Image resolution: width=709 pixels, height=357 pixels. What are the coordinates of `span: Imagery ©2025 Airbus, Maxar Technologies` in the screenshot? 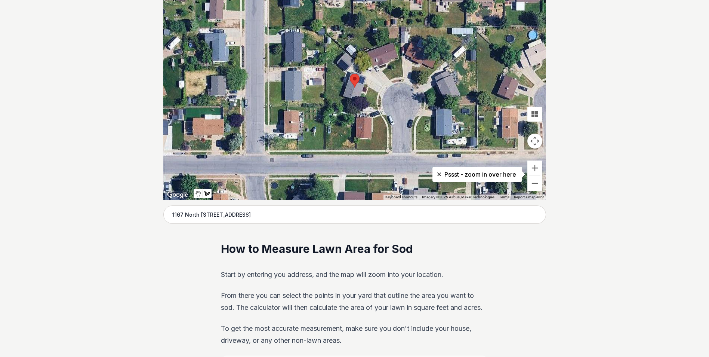 It's located at (458, 197).